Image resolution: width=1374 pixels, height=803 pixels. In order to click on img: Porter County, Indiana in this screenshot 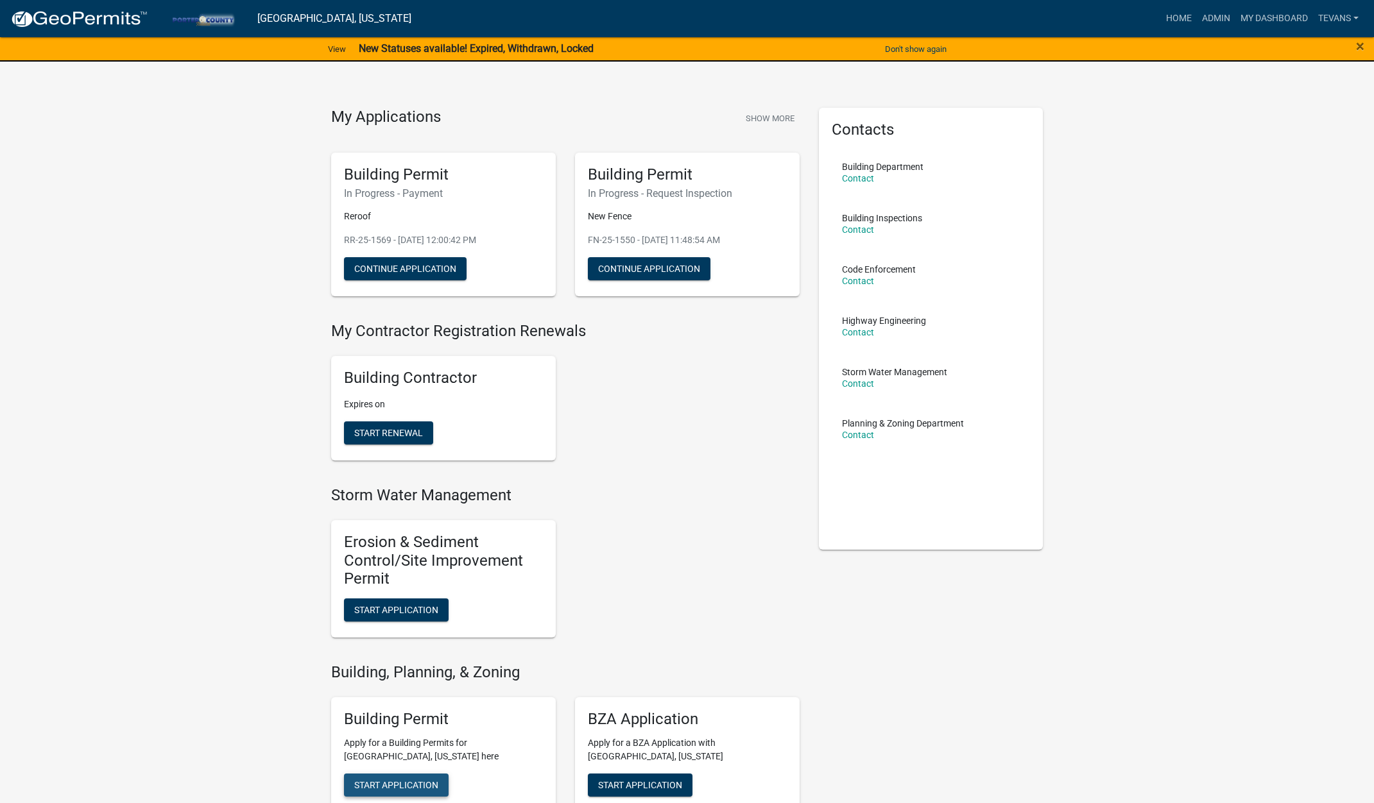, I will do `click(202, 18)`.